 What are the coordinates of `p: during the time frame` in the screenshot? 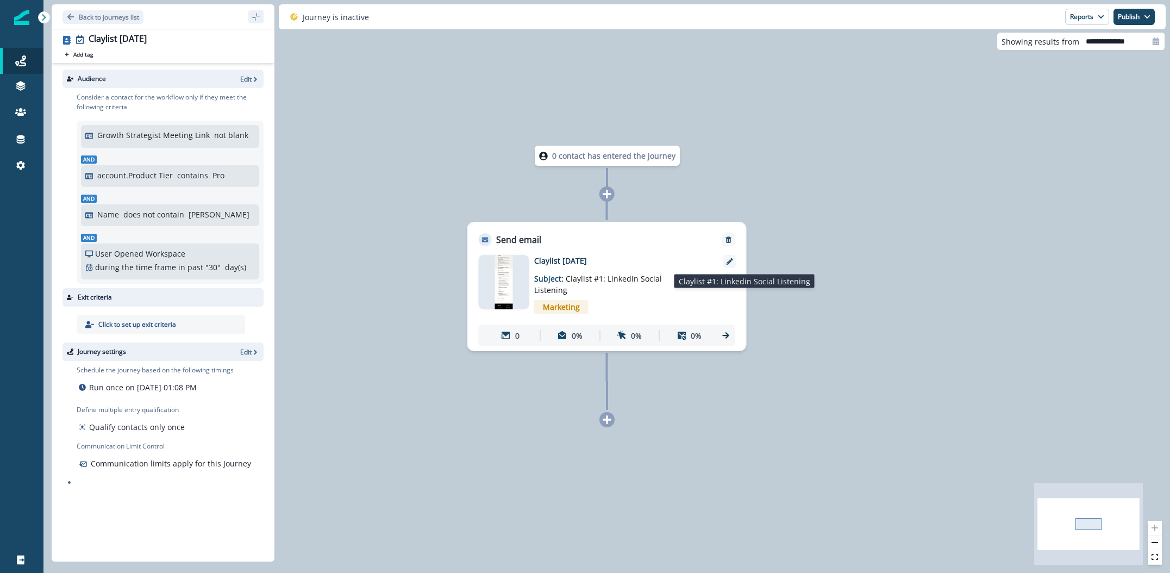 It's located at (135, 267).